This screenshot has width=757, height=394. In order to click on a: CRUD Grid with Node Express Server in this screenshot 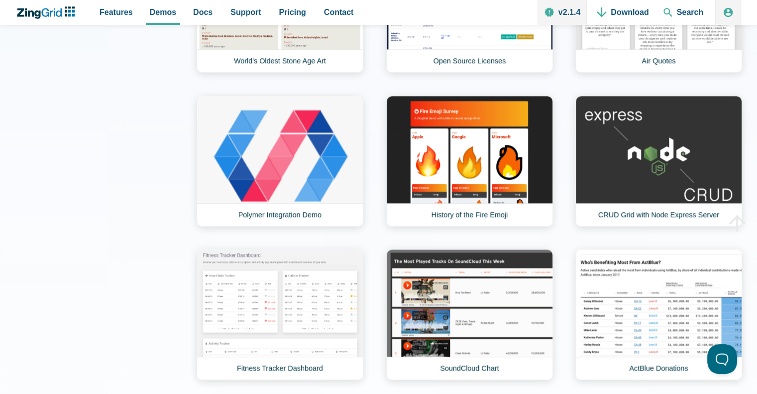, I will do `click(659, 161)`.